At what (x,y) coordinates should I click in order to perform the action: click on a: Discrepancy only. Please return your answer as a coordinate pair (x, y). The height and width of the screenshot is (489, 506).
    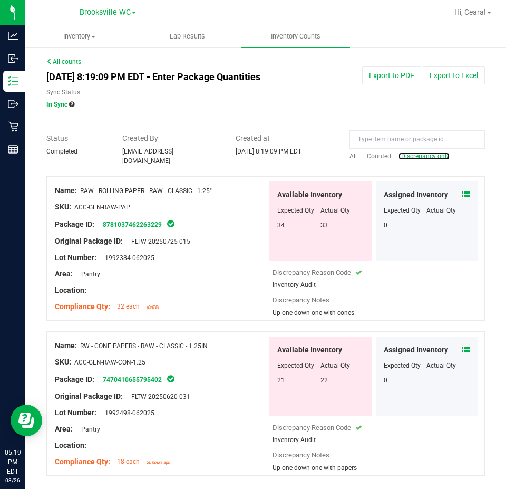
    Looking at the image, I should click on (424, 156).